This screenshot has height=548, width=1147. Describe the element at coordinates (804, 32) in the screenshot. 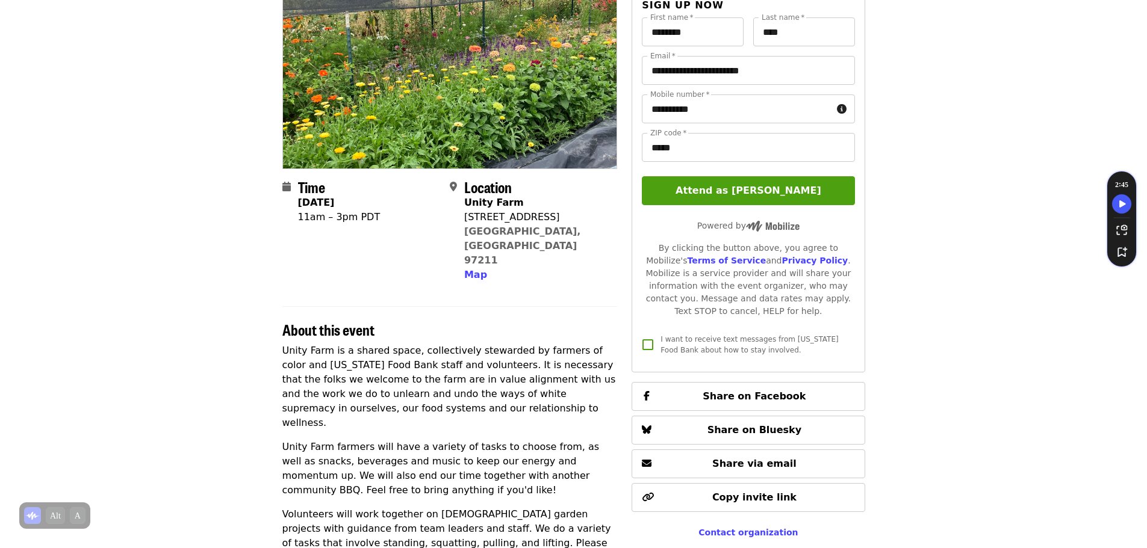

I see `input: Last name` at that location.